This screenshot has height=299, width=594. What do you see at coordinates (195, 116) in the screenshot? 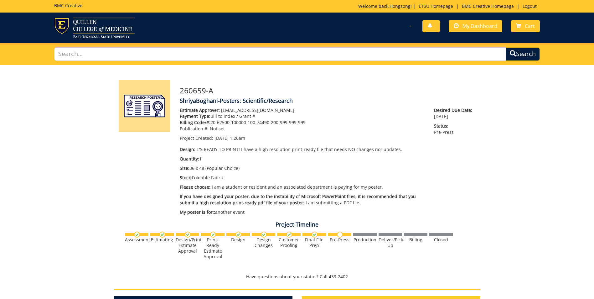
I see `span: Payment Type:` at bounding box center [195, 116].